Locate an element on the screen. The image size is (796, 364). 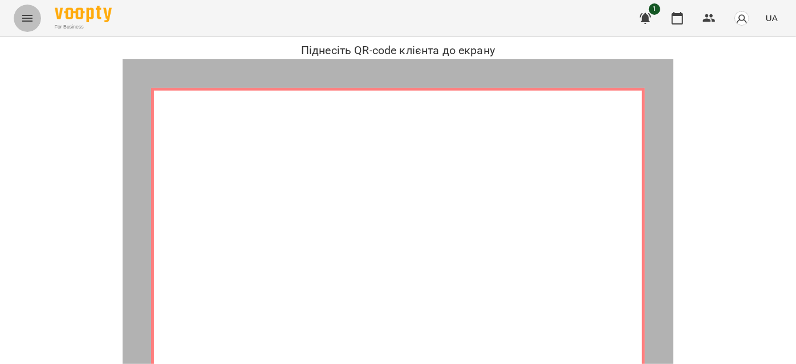
button: Menu is located at coordinates (27, 18).